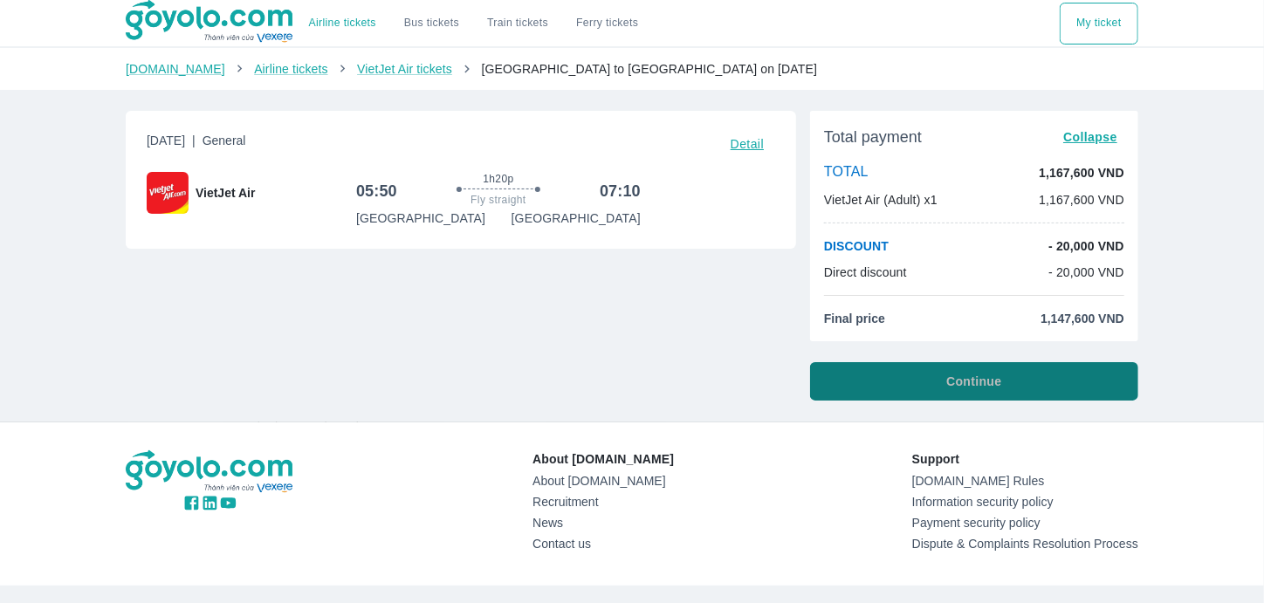 The image size is (1264, 603). What do you see at coordinates (846, 171) in the screenshot?
I see `font: TOTAL` at bounding box center [846, 171].